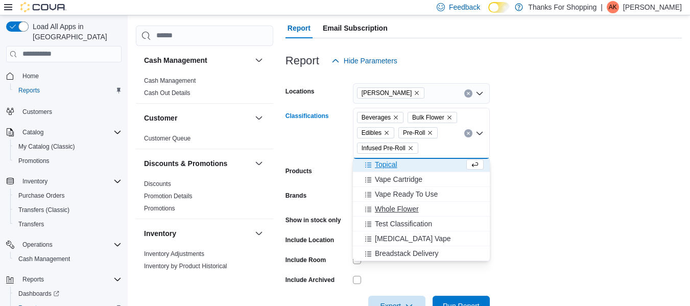 The height and width of the screenshot is (306, 690). Describe the element at coordinates (174, 254) in the screenshot. I see `a: Inventory Adjustments` at that location.